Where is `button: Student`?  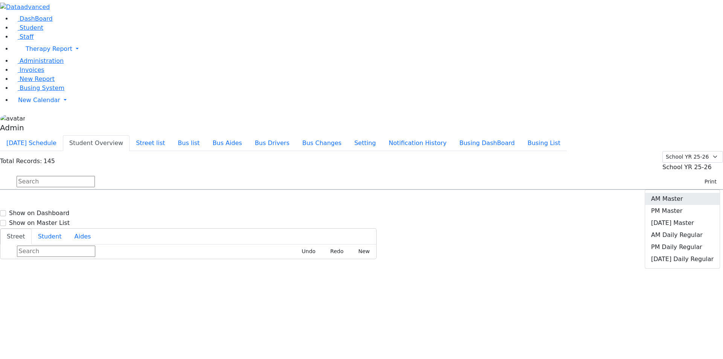
button: Student is located at coordinates (50, 236).